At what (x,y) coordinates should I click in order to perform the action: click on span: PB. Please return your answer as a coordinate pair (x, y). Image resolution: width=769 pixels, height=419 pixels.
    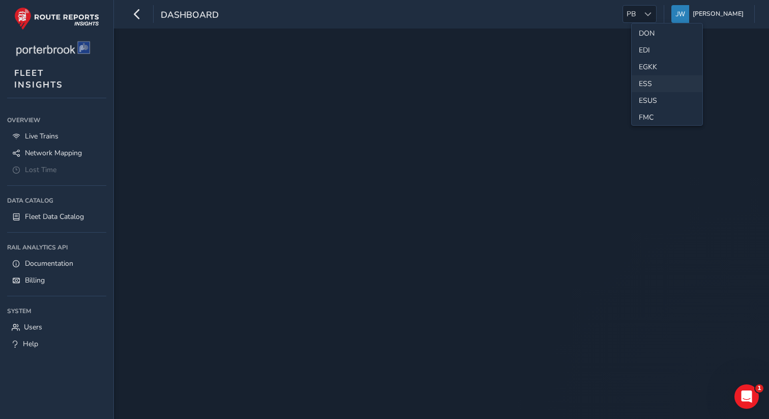
    Looking at the image, I should click on (632, 14).